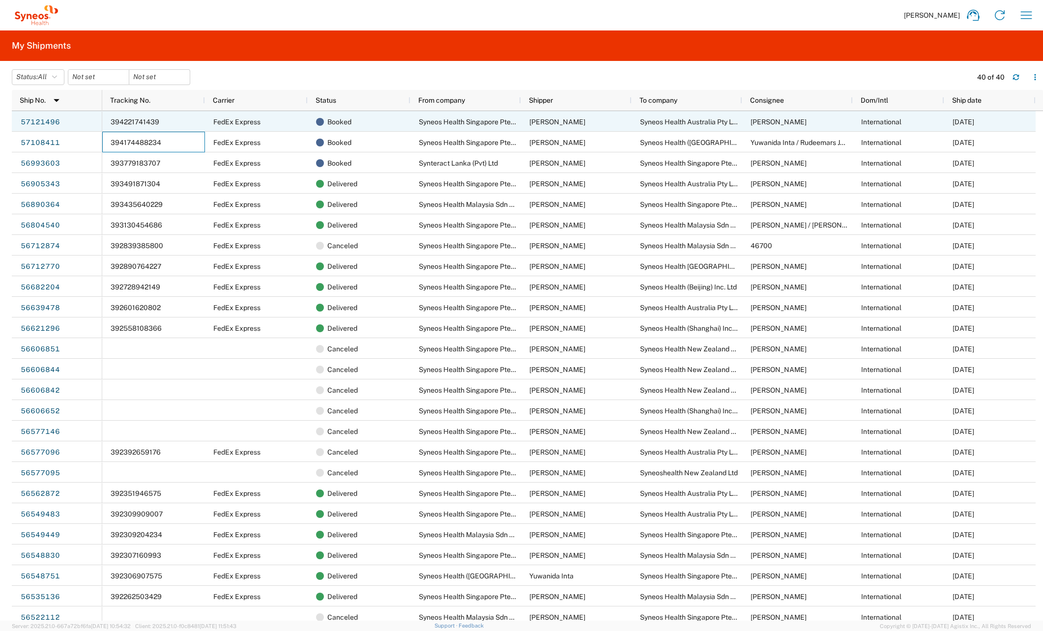  Describe the element at coordinates (136, 452) in the screenshot. I see `span: 392392659176` at that location.